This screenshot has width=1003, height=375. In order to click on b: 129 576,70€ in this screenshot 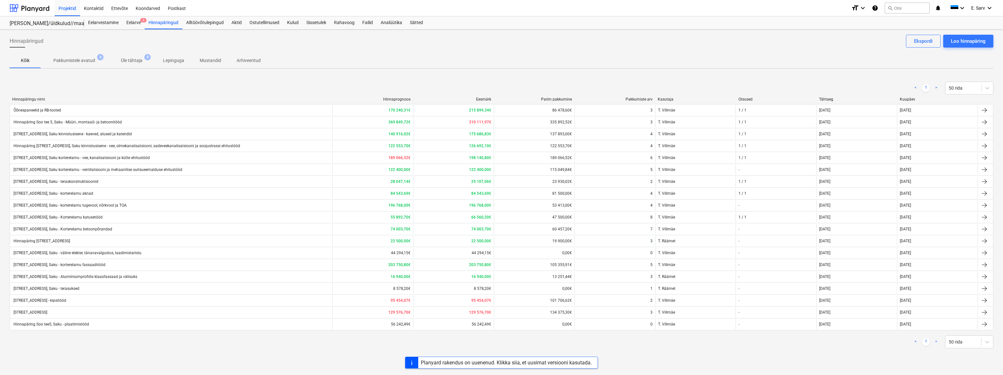, I will do `click(399, 313)`.